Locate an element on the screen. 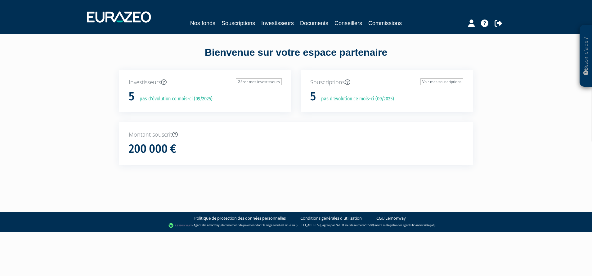 This screenshot has height=276, width=592. img: logo-lemonway.png is located at coordinates (180, 226).